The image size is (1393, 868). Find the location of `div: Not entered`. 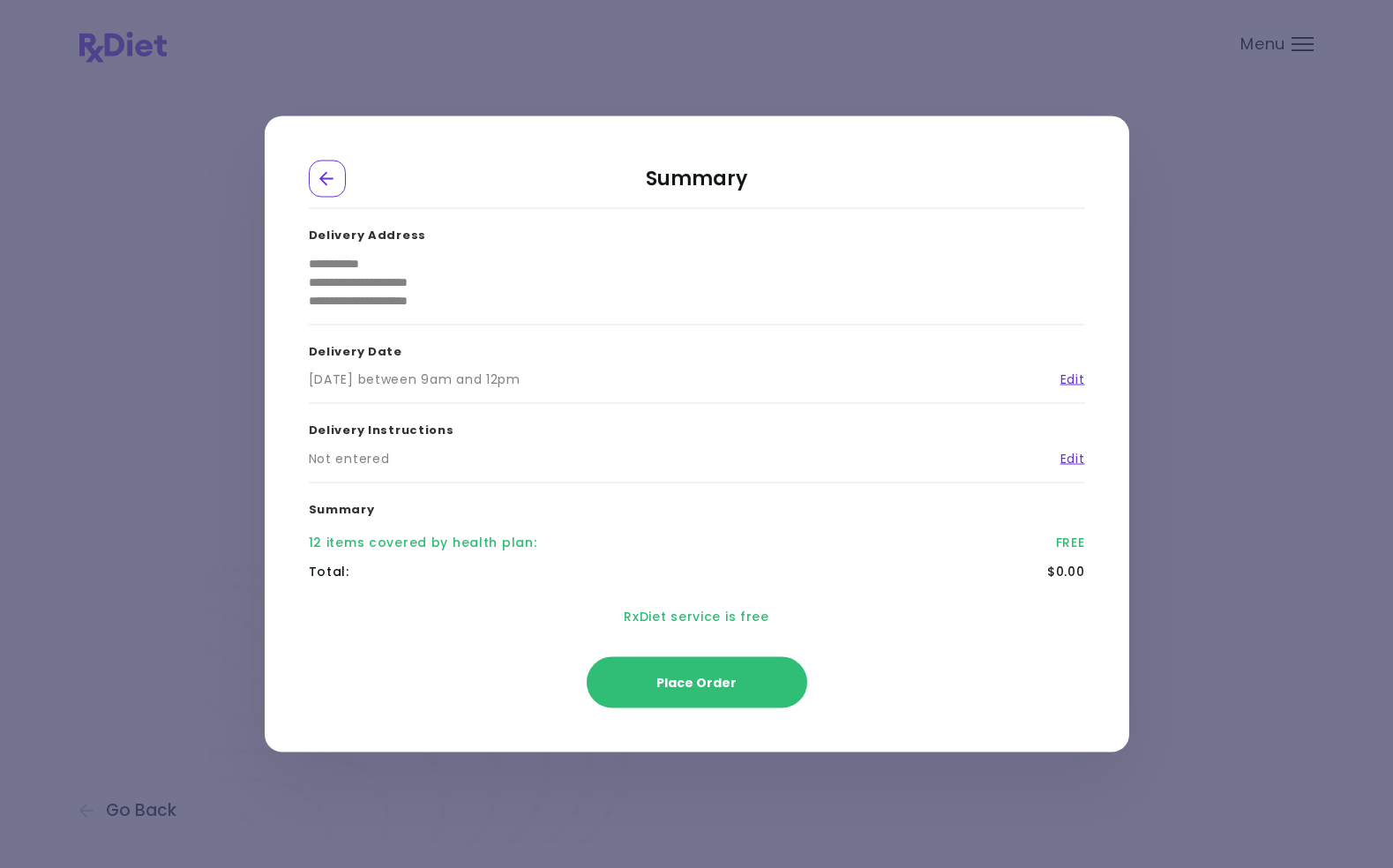

div: Not entered is located at coordinates (349, 458).